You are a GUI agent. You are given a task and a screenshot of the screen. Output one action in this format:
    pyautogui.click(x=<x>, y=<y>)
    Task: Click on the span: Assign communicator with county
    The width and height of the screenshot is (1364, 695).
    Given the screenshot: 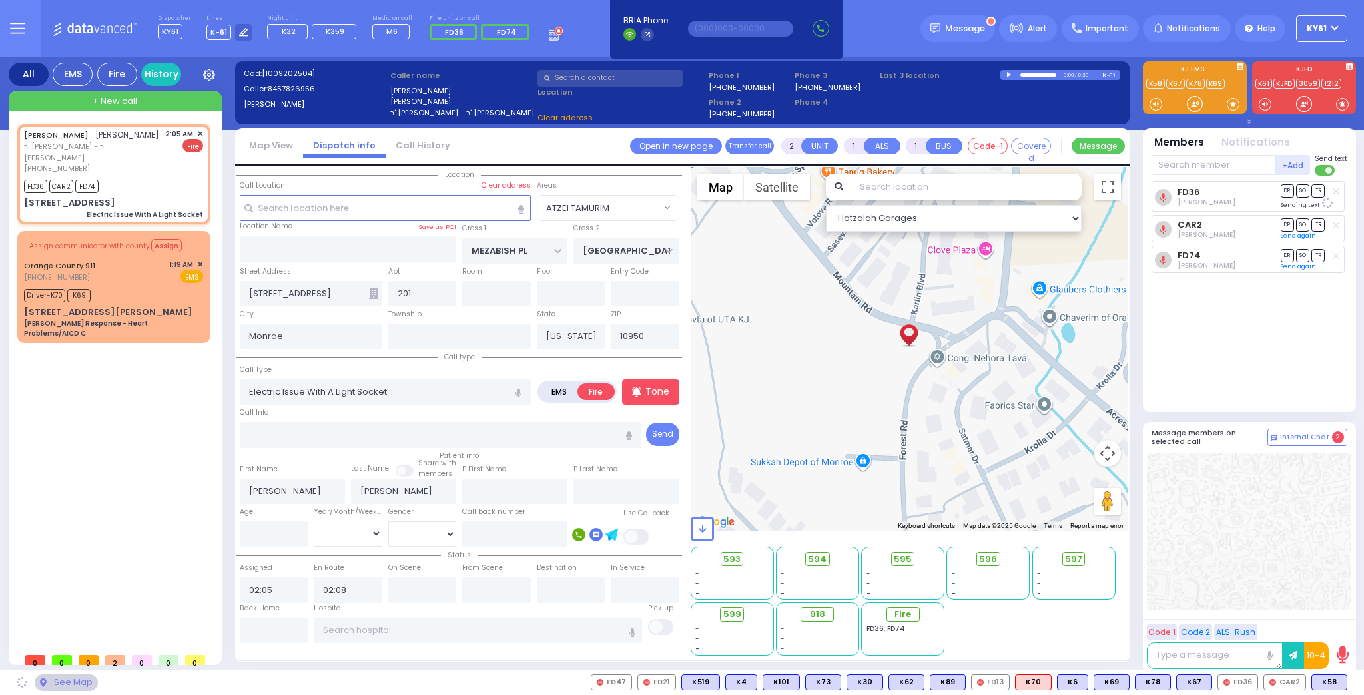 What is the action you would take?
    pyautogui.click(x=89, y=246)
    